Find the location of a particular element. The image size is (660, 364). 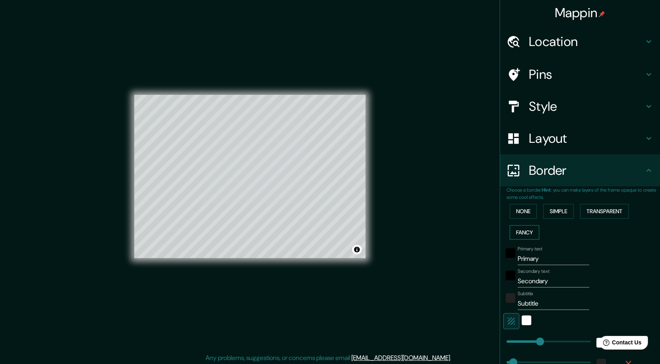

div: Border is located at coordinates (580, 170).